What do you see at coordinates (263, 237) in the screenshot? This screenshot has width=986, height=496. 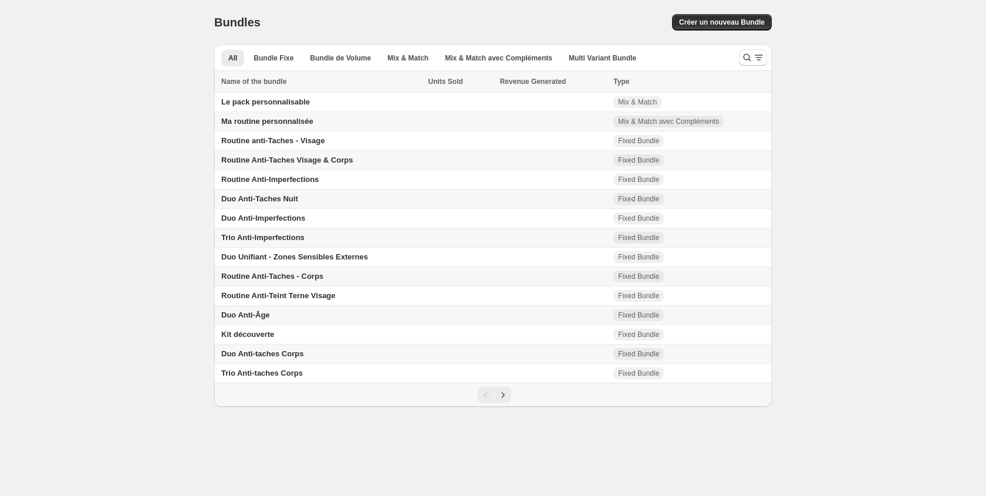 I see `span: Trio Anti-Imperfections` at bounding box center [263, 237].